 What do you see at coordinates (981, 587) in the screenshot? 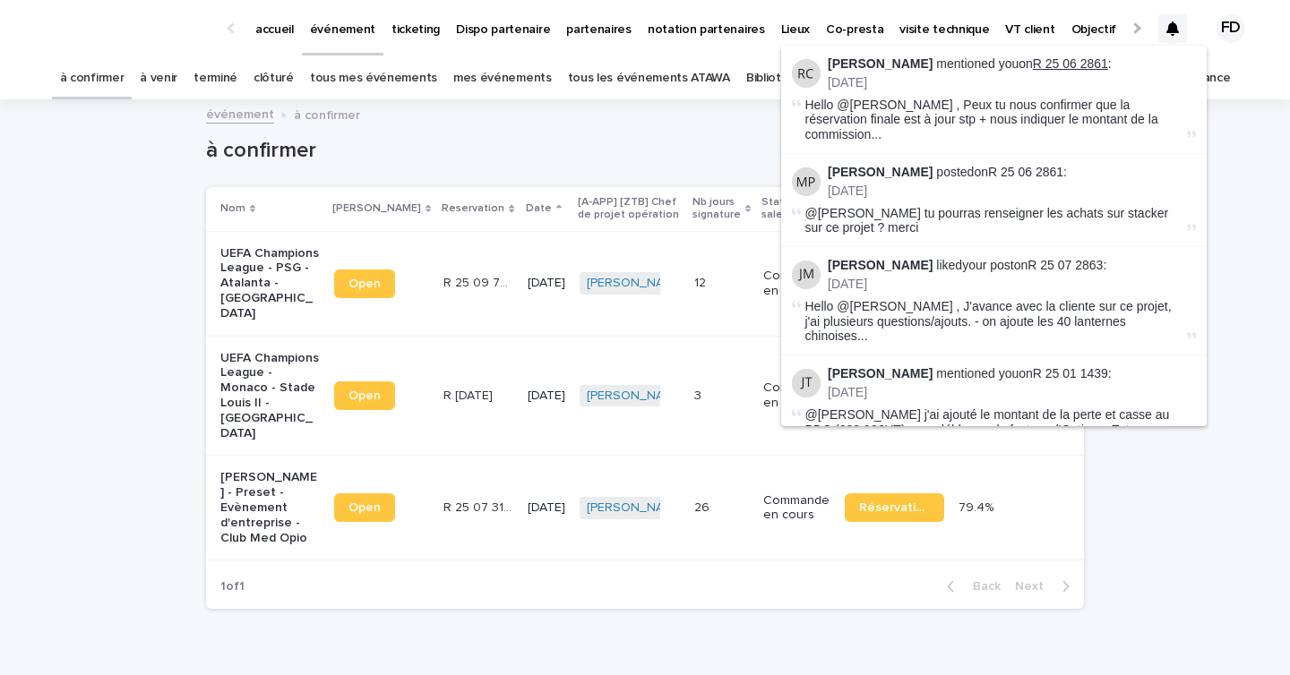
I see `span: Back` at bounding box center [981, 587].